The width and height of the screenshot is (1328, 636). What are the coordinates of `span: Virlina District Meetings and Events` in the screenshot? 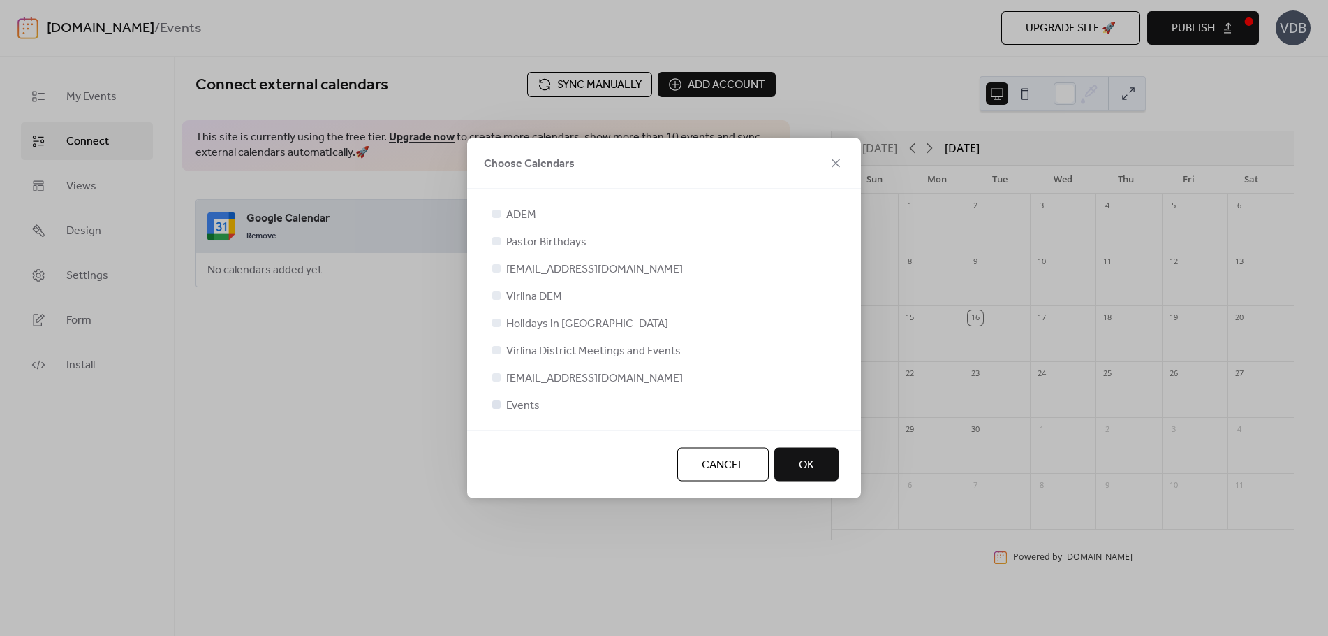 It's located at (594, 351).